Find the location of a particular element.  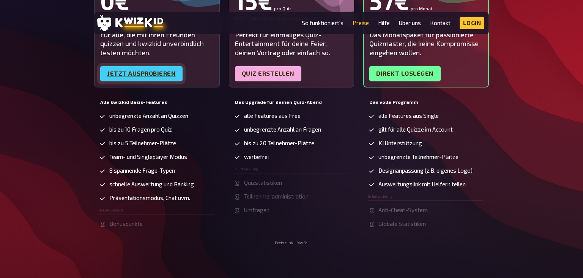

div: Perfekt für einmaliges Quiz-Entertainment für deine Feier, deinen Vortrag oder einfach so. is located at coordinates (292, 44).